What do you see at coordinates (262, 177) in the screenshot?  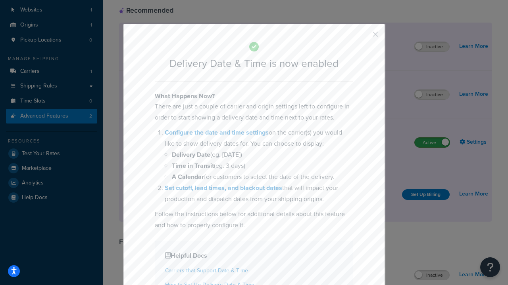 I see `li: for customers to select the date of the delivery.` at bounding box center [262, 177].